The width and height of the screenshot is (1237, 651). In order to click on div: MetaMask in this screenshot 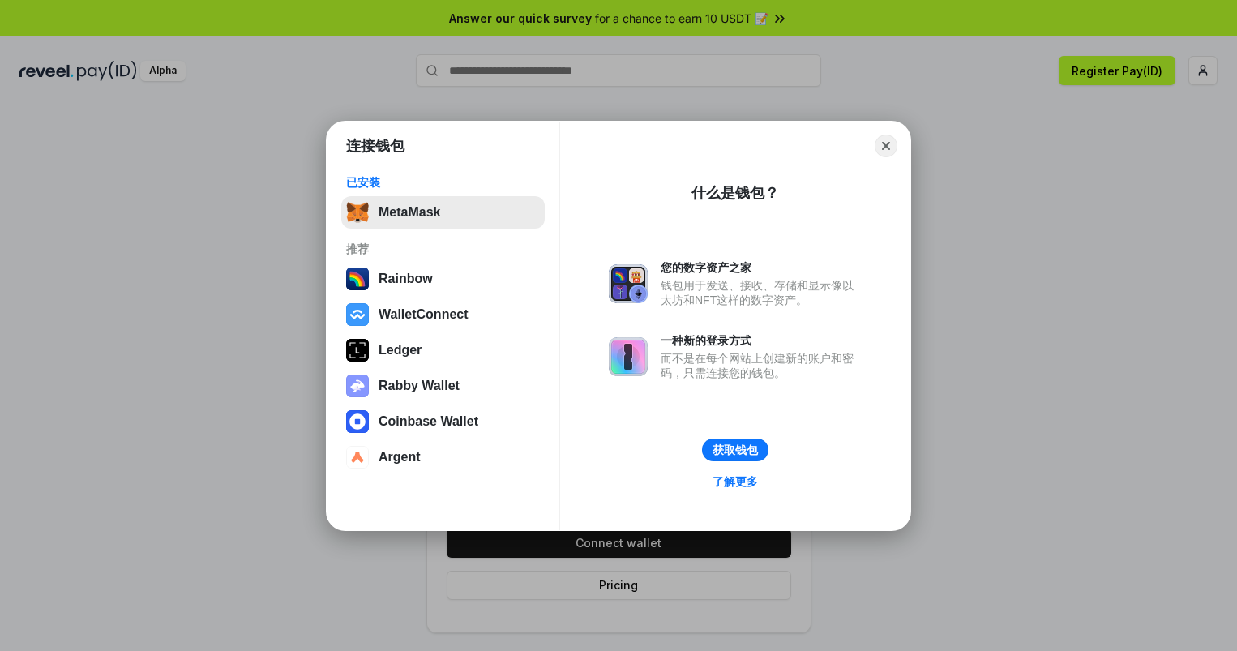, I will do `click(409, 212)`.